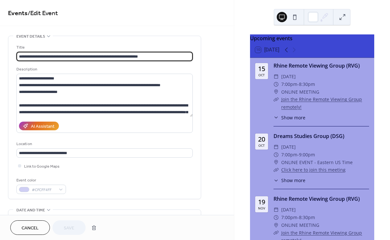  What do you see at coordinates (104, 144) in the screenshot?
I see `div: Location` at bounding box center [104, 144].